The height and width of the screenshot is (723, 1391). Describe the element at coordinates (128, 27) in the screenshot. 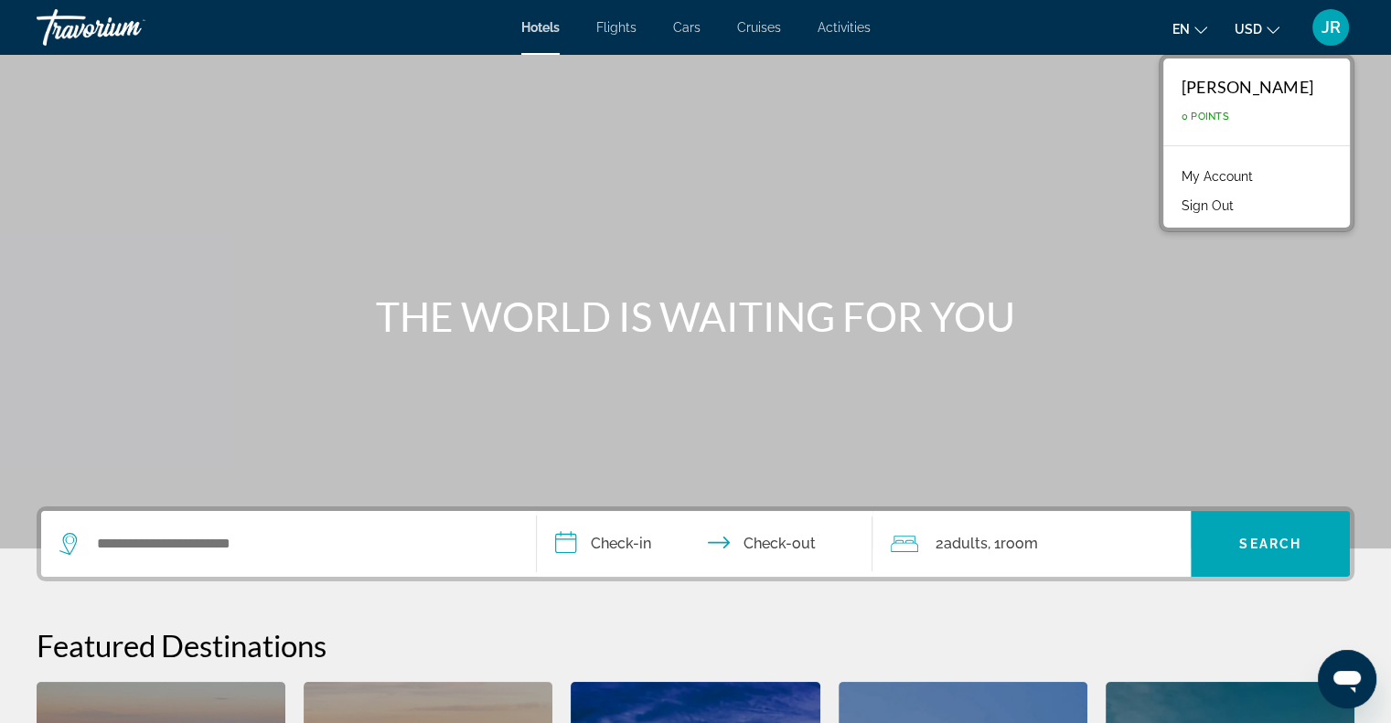

I see `a: Travorium` at that location.